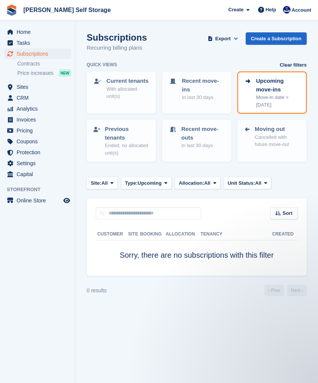  Describe the element at coordinates (44, 64) in the screenshot. I see `a: Contracts` at that location.